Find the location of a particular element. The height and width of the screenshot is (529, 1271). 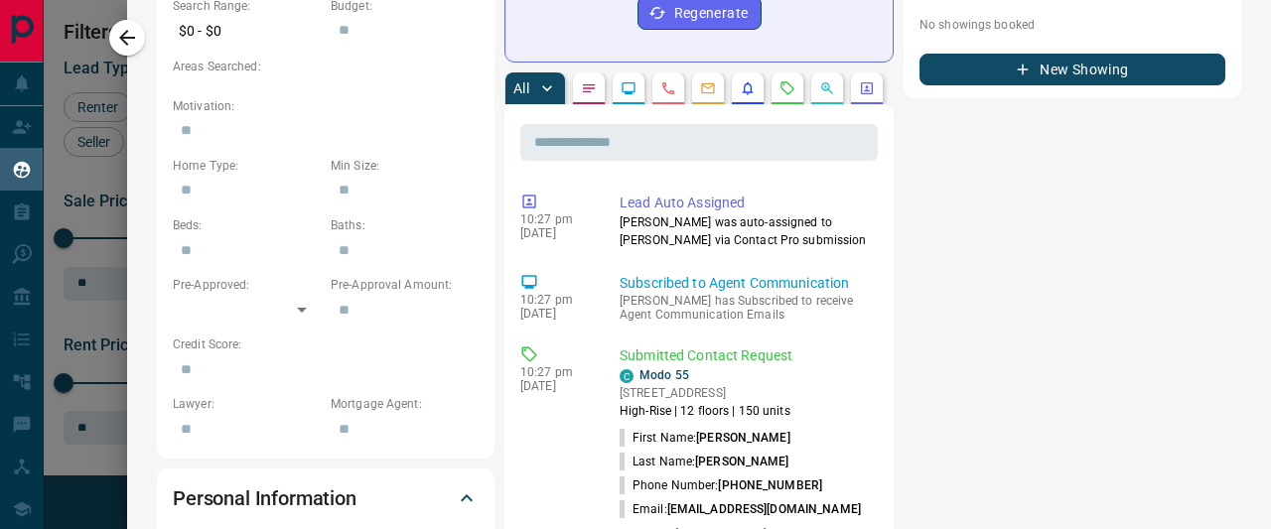

svg: Calls is located at coordinates (668, 88).